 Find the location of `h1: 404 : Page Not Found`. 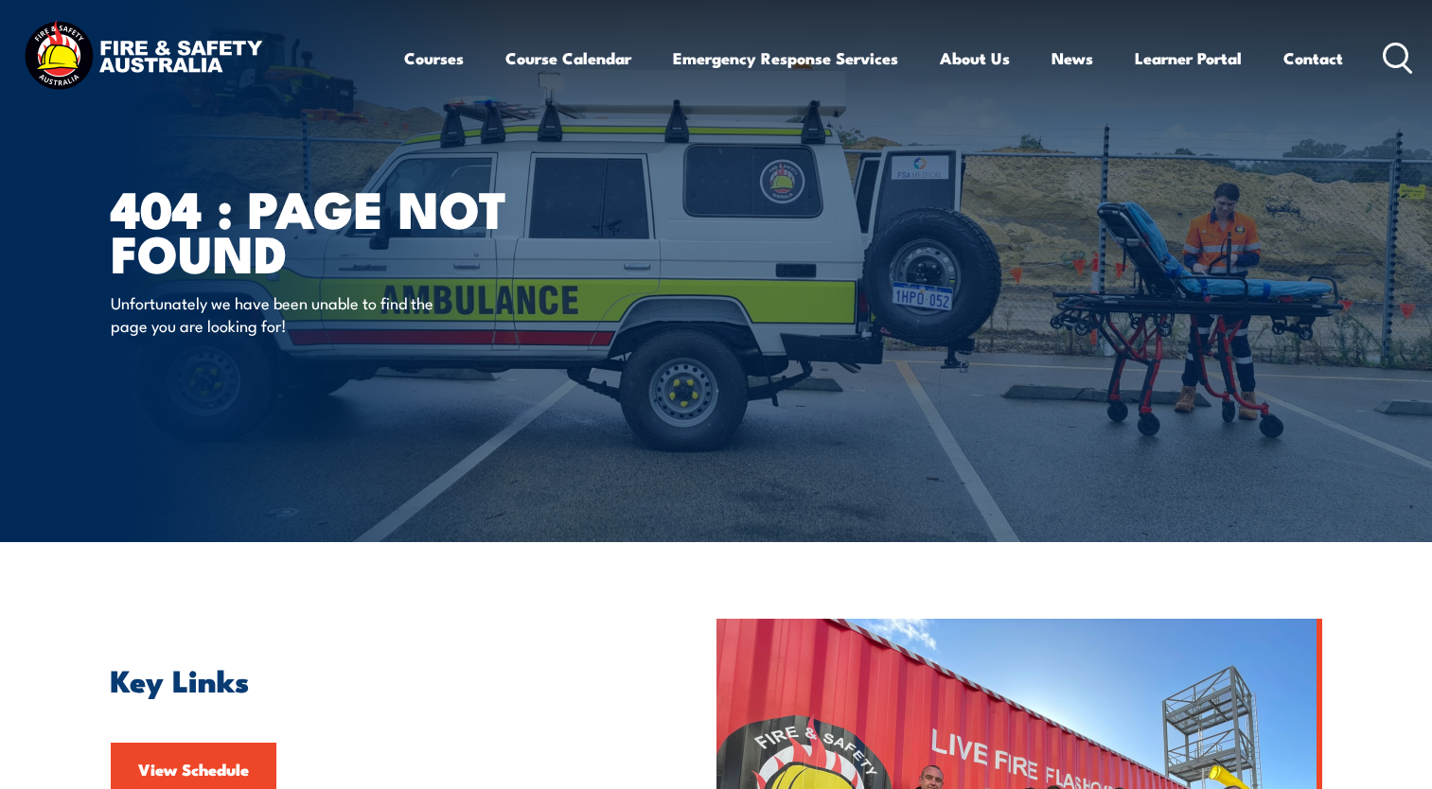

h1: 404 : Page Not Found is located at coordinates (345, 229).